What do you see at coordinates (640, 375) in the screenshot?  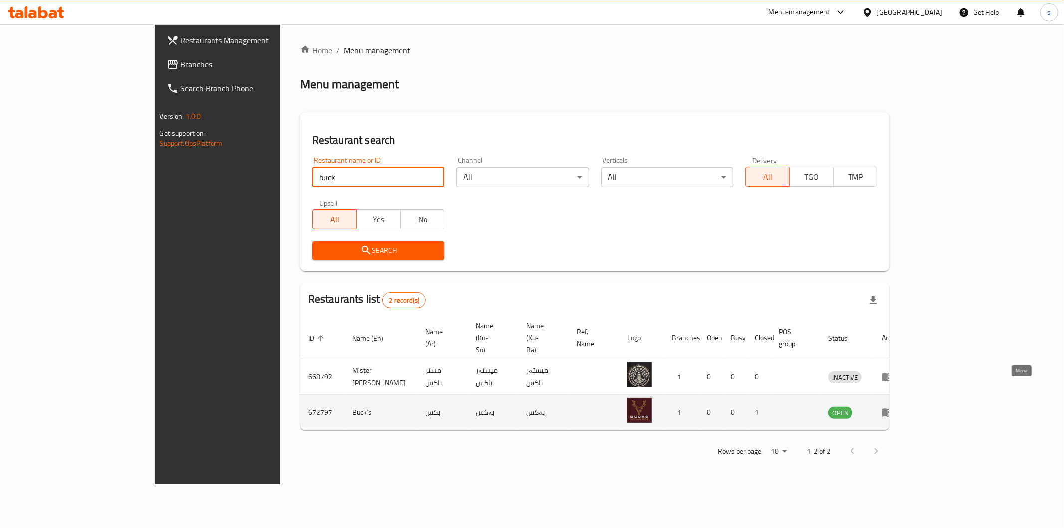 I see `img: Mister Bucks` at bounding box center [640, 375].